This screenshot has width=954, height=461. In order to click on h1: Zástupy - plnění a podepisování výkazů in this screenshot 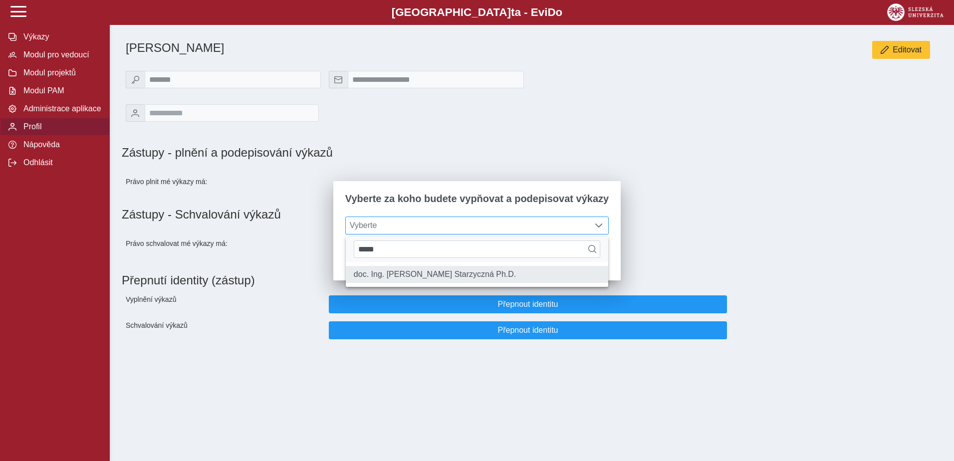, I will do `click(390, 153)`.